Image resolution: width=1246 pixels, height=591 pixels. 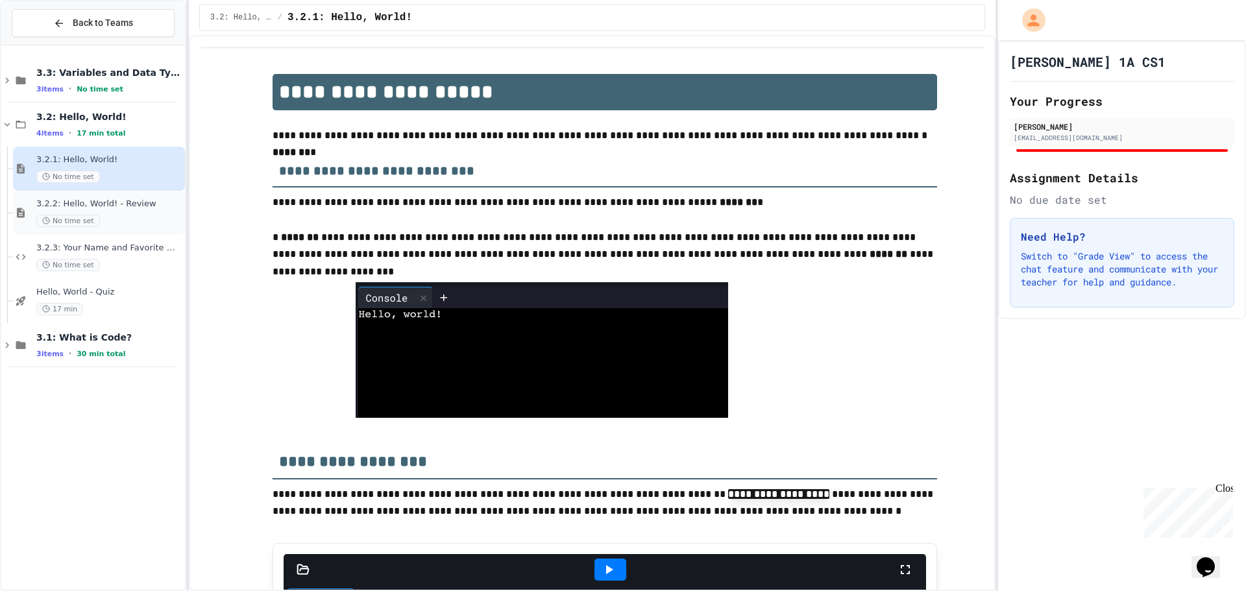 I want to click on span: 3.2.2: Hello, World! - Review, so click(x=109, y=204).